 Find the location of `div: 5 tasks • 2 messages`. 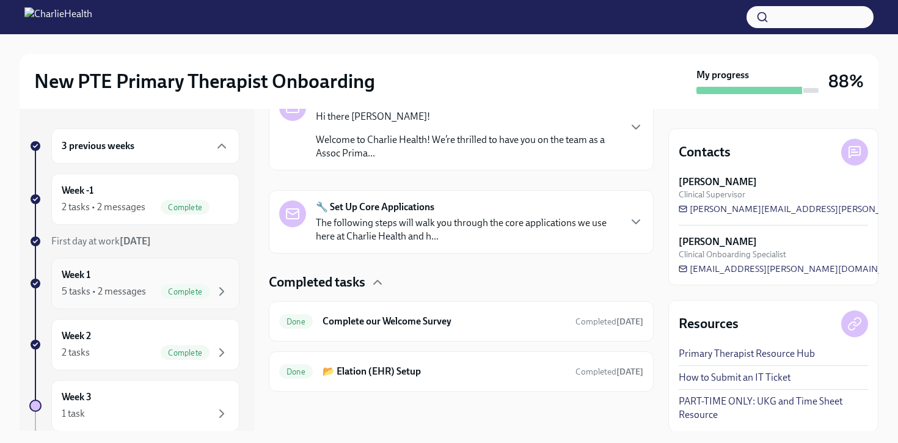

div: 5 tasks • 2 messages is located at coordinates (104, 291).